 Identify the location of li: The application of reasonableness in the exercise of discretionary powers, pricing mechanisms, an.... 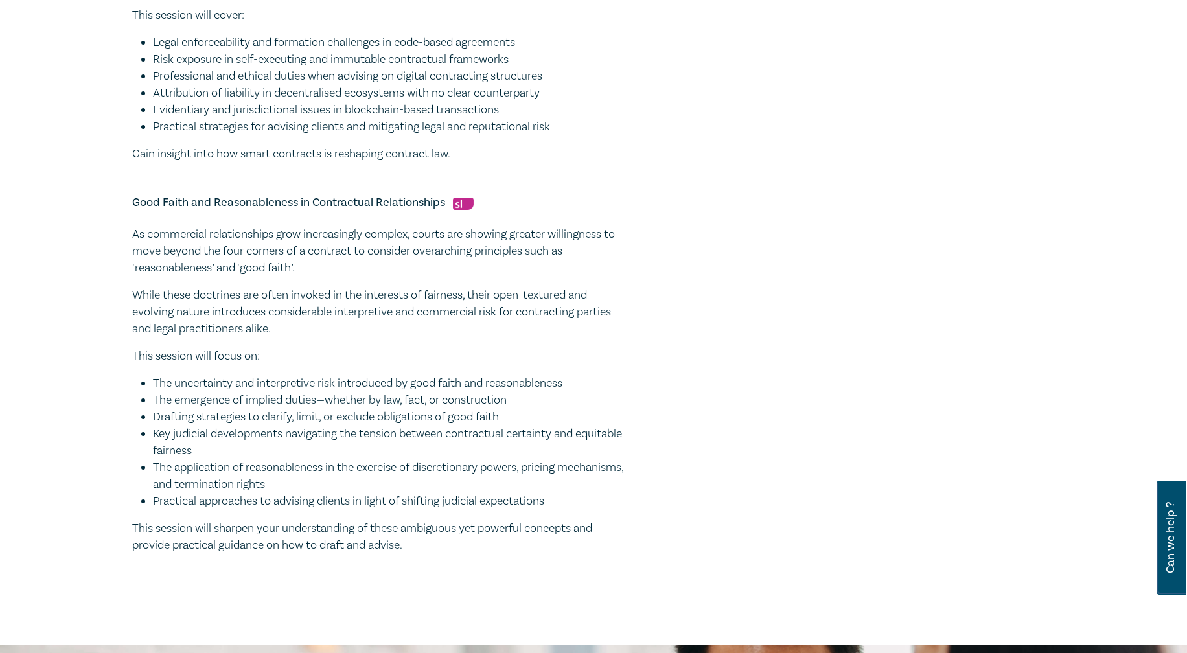
(389, 476).